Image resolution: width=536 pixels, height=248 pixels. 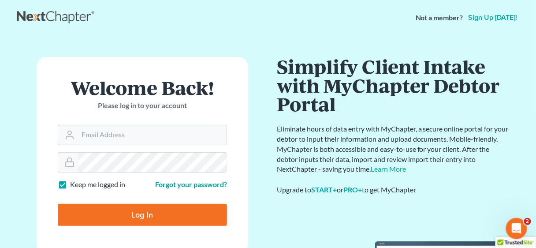 I want to click on a: Learn More, so click(x=388, y=168).